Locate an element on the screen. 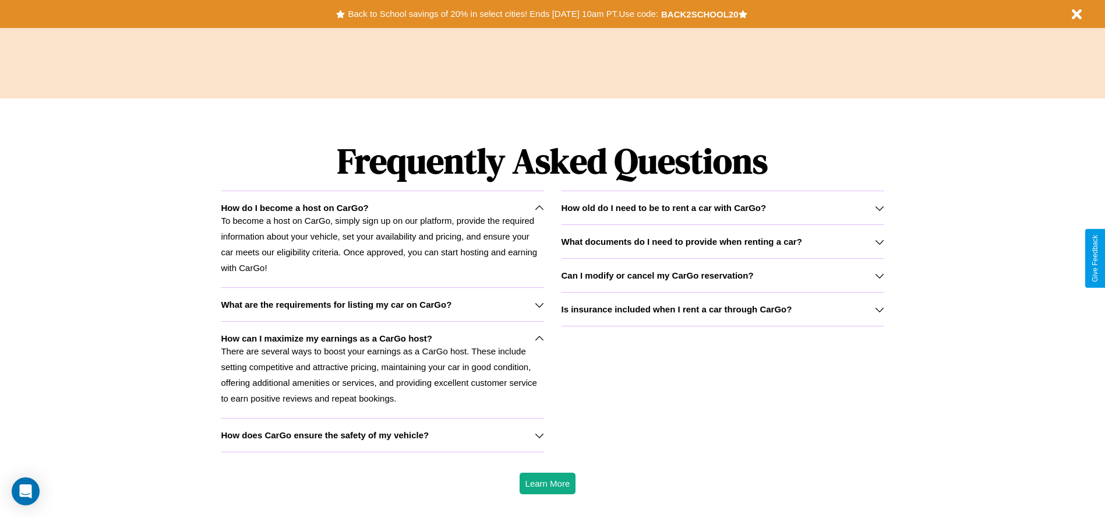  div: Open Intercom Messenger is located at coordinates (26, 491).